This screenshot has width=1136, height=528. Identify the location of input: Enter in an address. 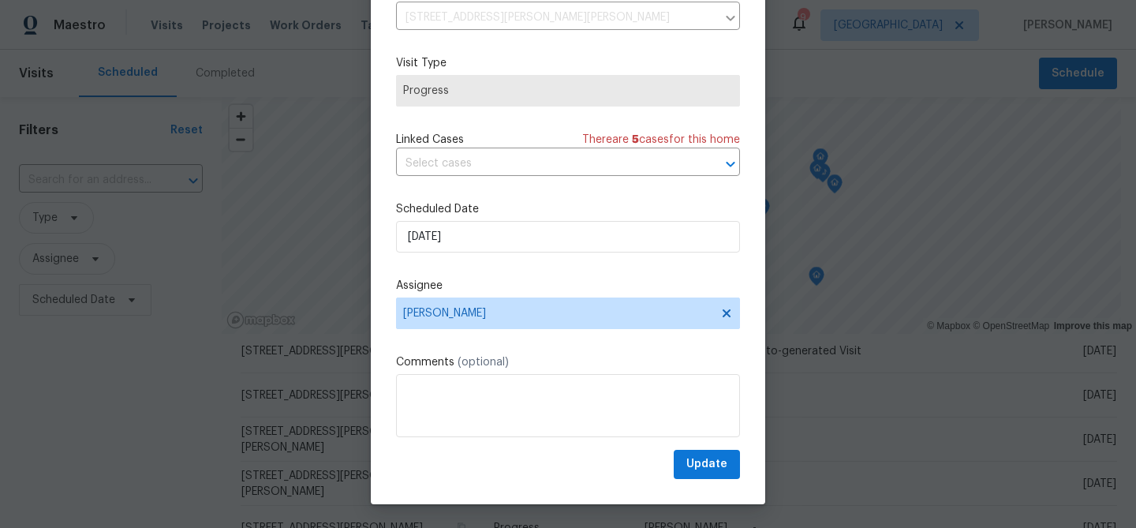
(556, 17).